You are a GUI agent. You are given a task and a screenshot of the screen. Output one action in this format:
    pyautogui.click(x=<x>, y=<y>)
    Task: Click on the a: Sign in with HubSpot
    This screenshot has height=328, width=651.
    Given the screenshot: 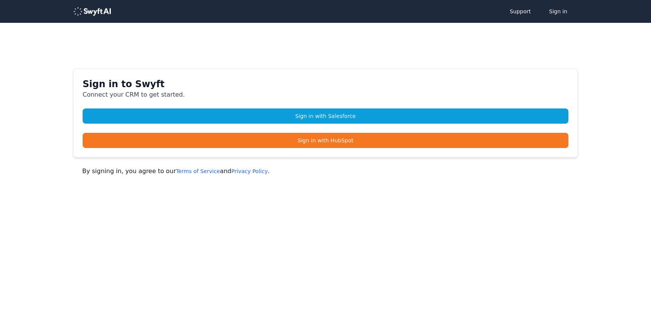 What is the action you would take?
    pyautogui.click(x=325, y=140)
    